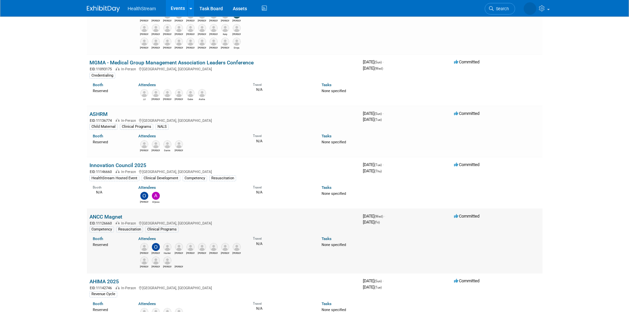 The height and width of the screenshot is (312, 629). What do you see at coordinates (236, 20) in the screenshot?
I see `div: Rochelle Celik` at bounding box center [236, 20].